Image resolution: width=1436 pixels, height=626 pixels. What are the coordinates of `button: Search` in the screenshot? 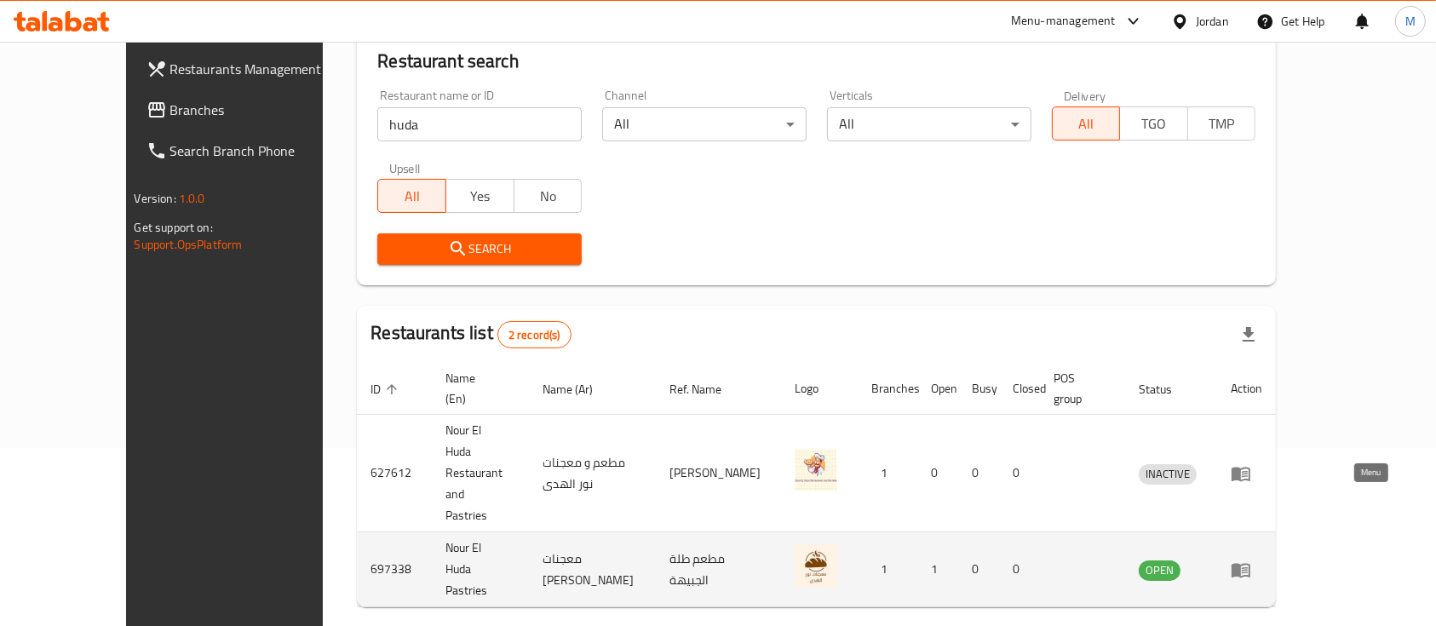 It's located at (479, 249).